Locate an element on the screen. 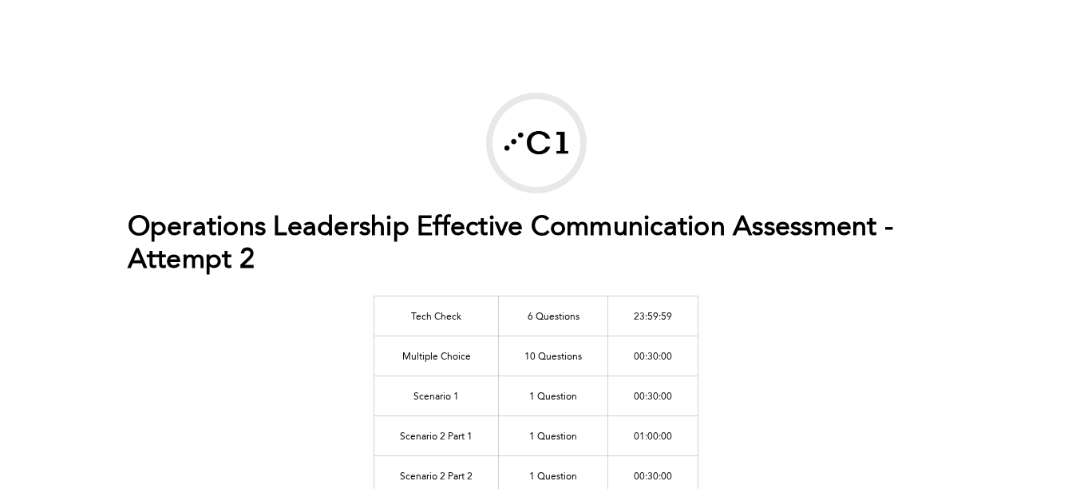 The image size is (1072, 489). td: Scenario 2 Part 1 is located at coordinates (437, 435).